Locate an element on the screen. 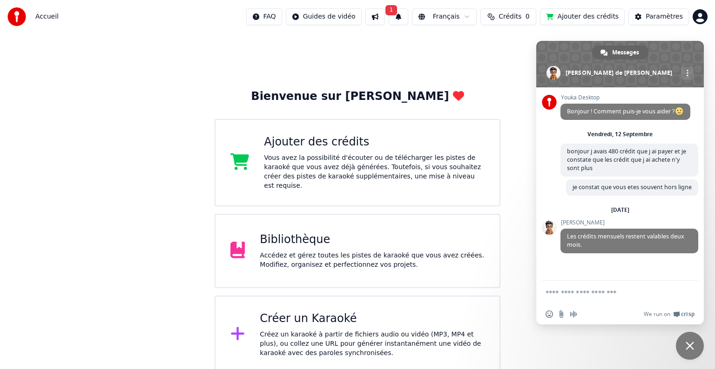 The width and height of the screenshot is (715, 369). span: je constat que vous etes souvent hors ligne is located at coordinates (632, 187).